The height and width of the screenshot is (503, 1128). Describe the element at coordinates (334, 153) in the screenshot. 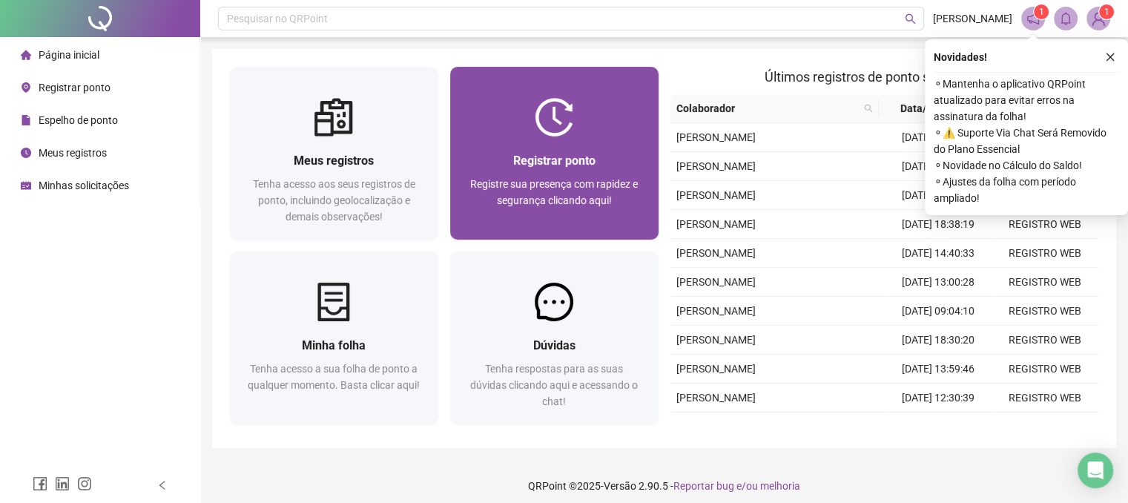

I see `a: Meus registrosTenha acesso aos seus registros de ponto, incluindo geolocalização e demais observa...` at that location.